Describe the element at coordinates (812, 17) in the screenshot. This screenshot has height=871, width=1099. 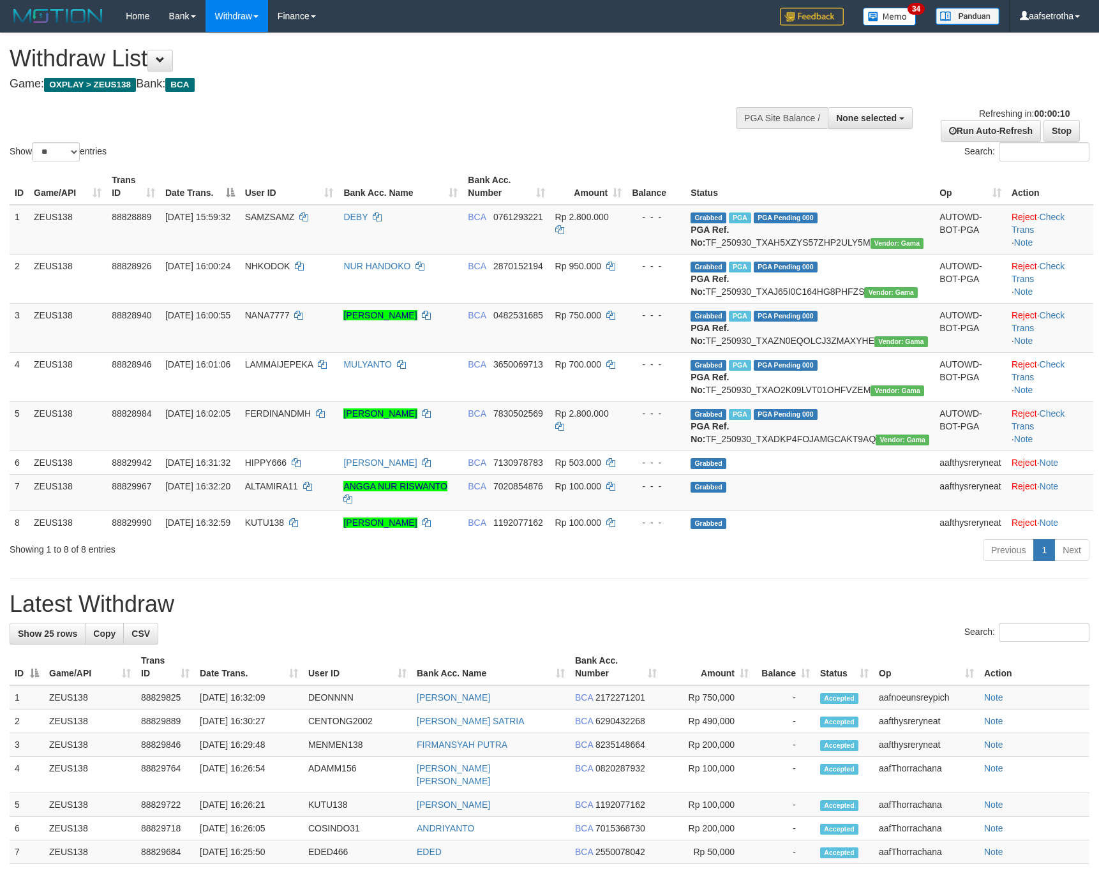
I see `img: Feedback.jpg` at that location.